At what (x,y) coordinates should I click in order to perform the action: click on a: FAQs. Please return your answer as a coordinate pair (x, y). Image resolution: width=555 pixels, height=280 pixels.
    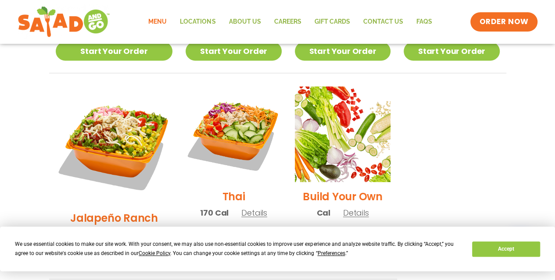
    Looking at the image, I should click on (424, 22).